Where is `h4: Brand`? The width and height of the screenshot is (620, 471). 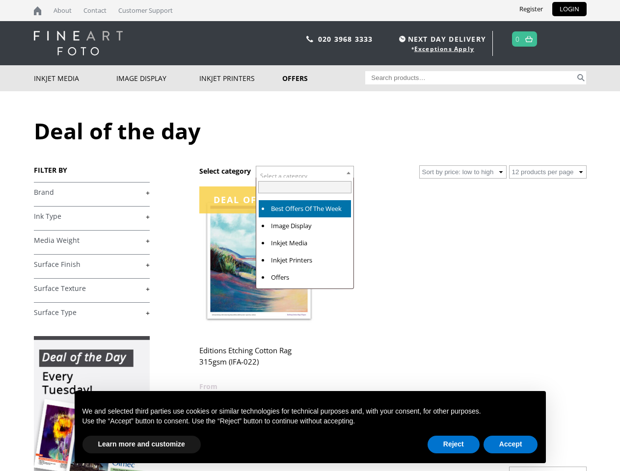
h4: Brand is located at coordinates (92, 192).